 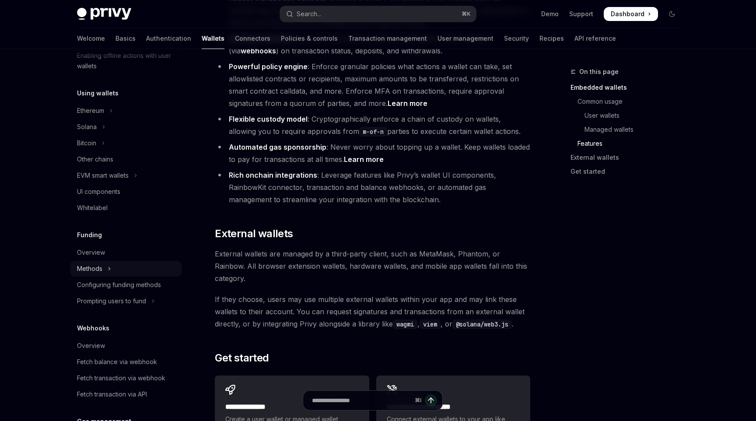 What do you see at coordinates (628, 171) in the screenshot?
I see `a: Get started` at bounding box center [628, 171].